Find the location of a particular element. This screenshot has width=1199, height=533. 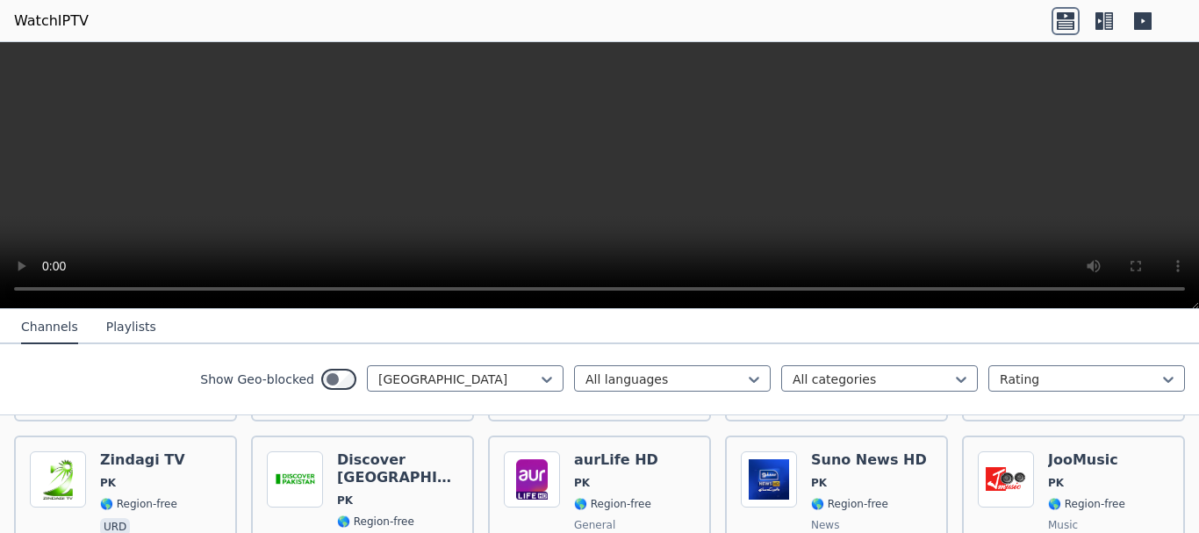

img: aurLife HD is located at coordinates (532, 479).